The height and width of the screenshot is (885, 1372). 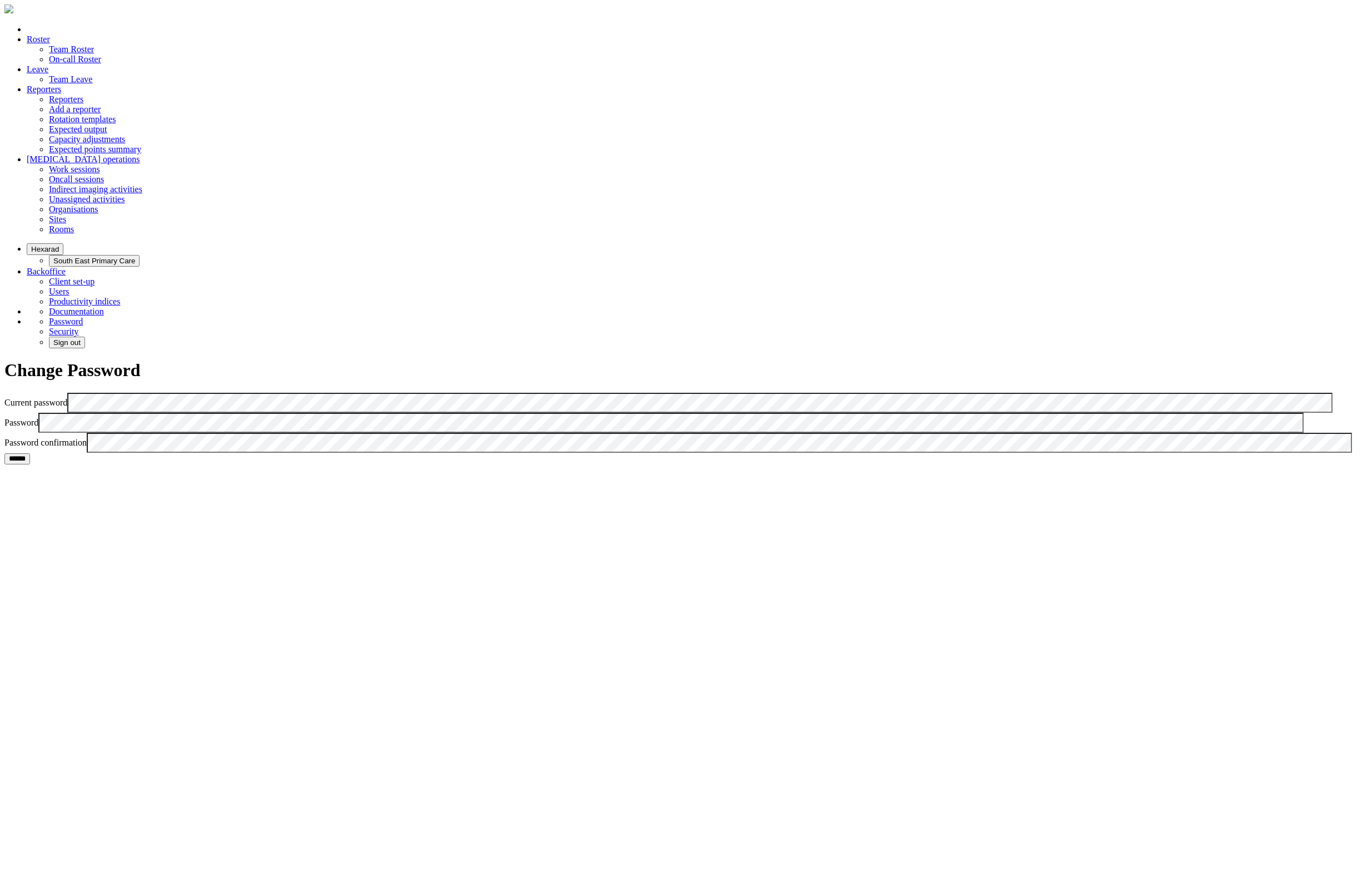 I want to click on a: Rooms, so click(x=61, y=229).